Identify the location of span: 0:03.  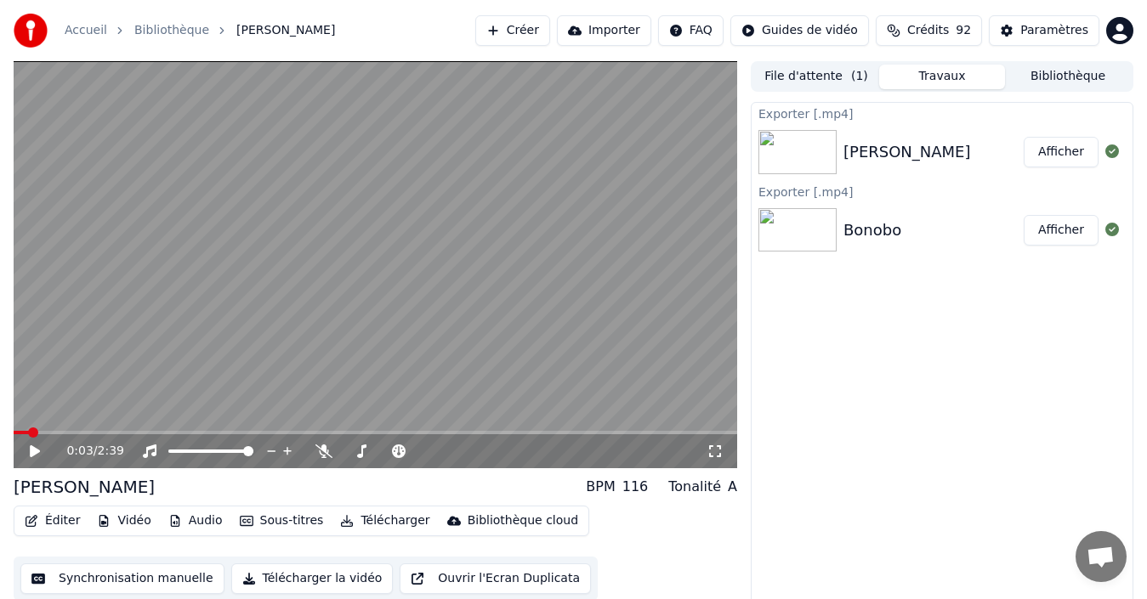
(79, 451).